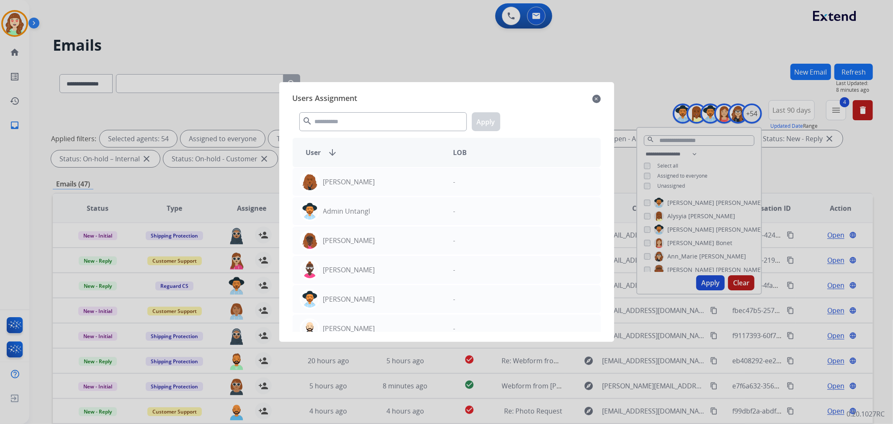 Image resolution: width=893 pixels, height=424 pixels. Describe the element at coordinates (347, 211) in the screenshot. I see `p: Admin Untangl` at that location.